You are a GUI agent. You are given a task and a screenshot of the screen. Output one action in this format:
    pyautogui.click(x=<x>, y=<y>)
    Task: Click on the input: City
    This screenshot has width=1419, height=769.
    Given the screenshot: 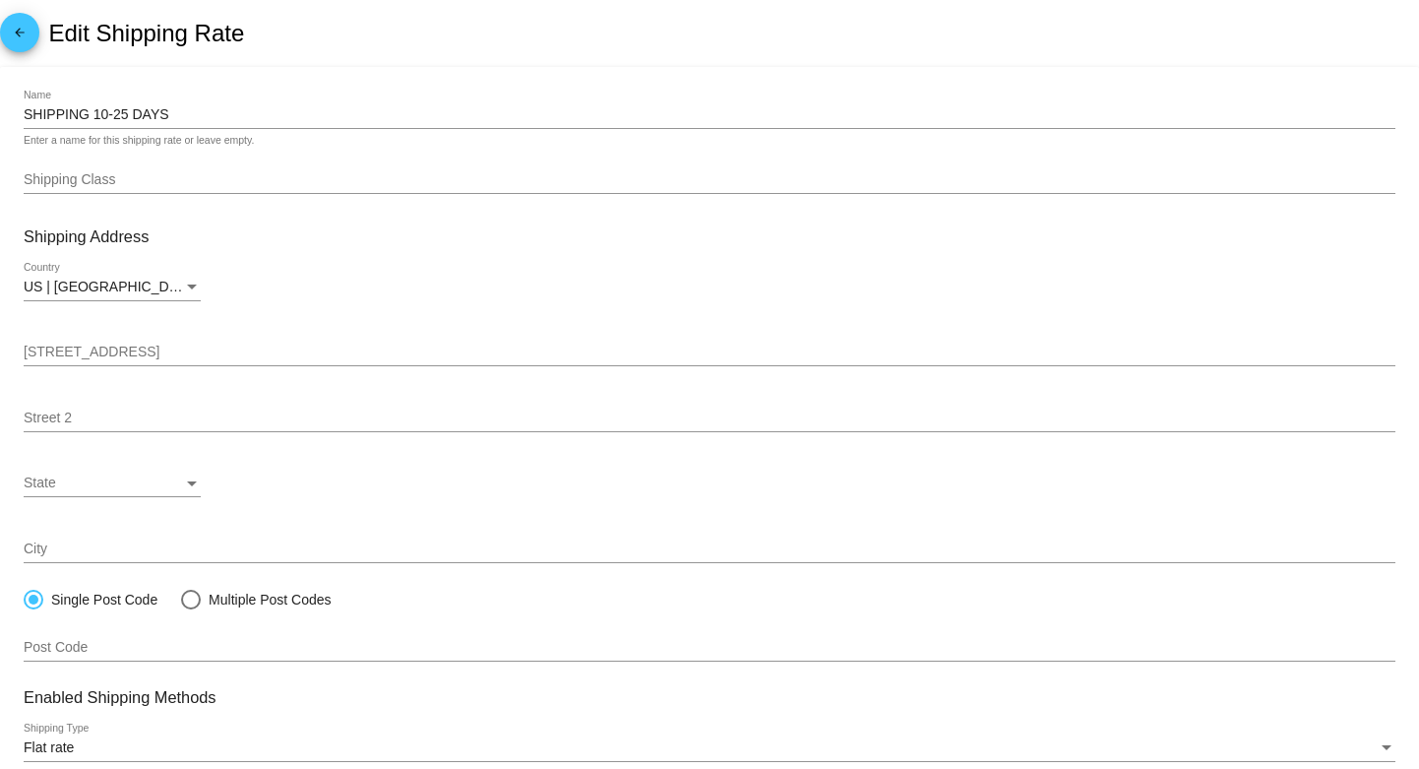 What is the action you would take?
    pyautogui.click(x=710, y=549)
    